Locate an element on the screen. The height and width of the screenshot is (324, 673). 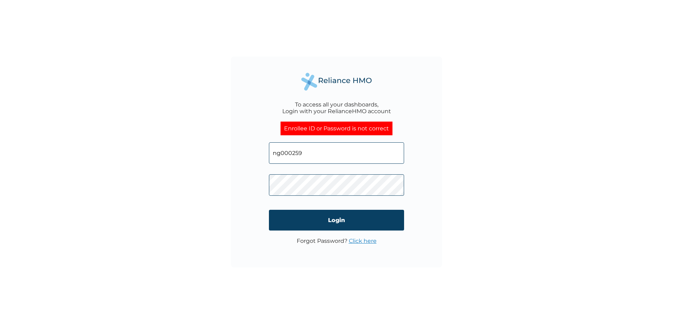
div: To access all your dashboards, Login with your RelianceHMO account is located at coordinates (336, 108).